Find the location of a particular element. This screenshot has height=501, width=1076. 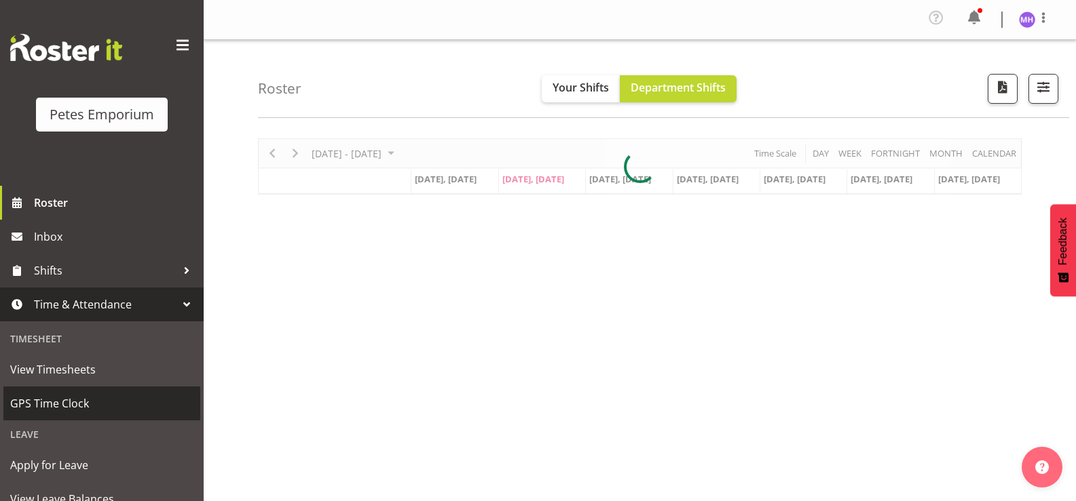

button: Download a PDF of the roster according to the set date range. is located at coordinates (1002, 89).